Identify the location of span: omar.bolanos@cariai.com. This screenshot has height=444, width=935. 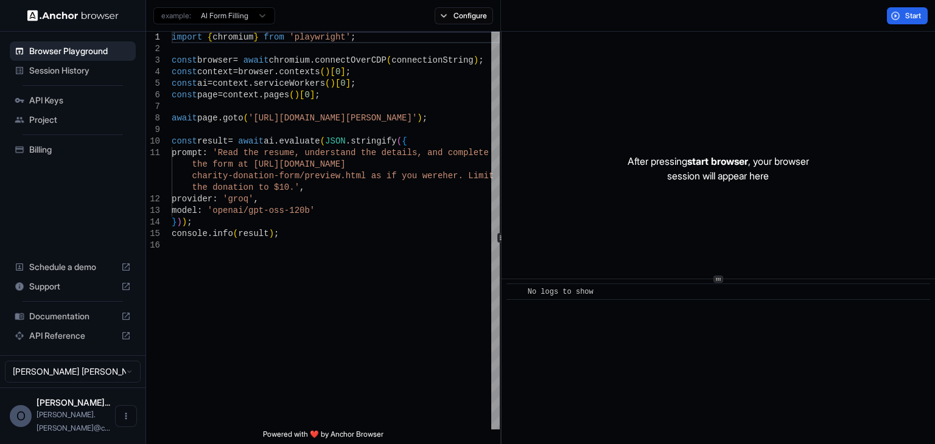
(73, 421).